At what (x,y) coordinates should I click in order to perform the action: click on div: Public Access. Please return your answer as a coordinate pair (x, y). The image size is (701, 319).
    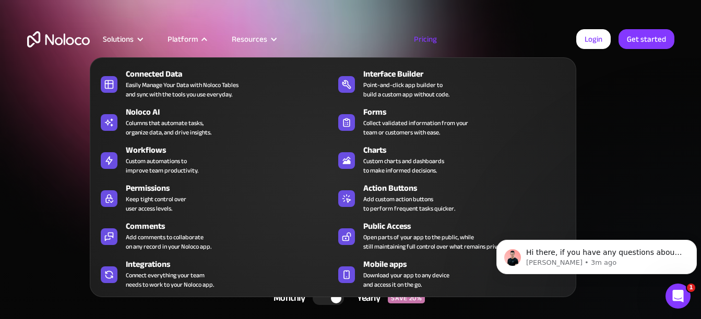
    Looking at the image, I should click on (469, 227).